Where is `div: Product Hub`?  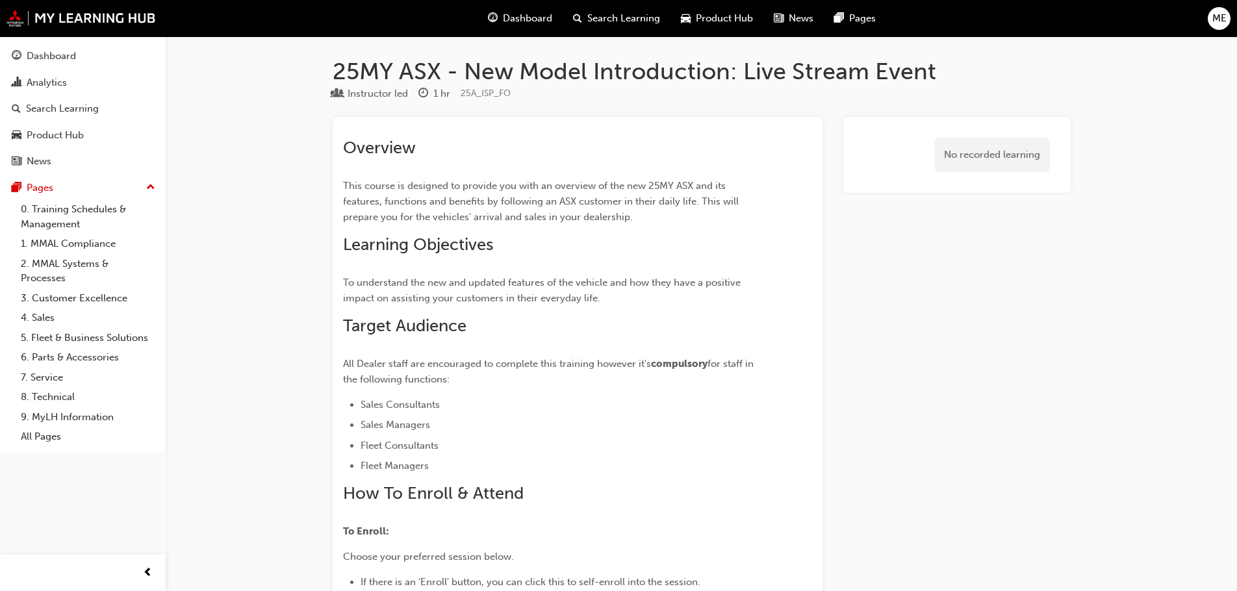 div: Product Hub is located at coordinates (55, 135).